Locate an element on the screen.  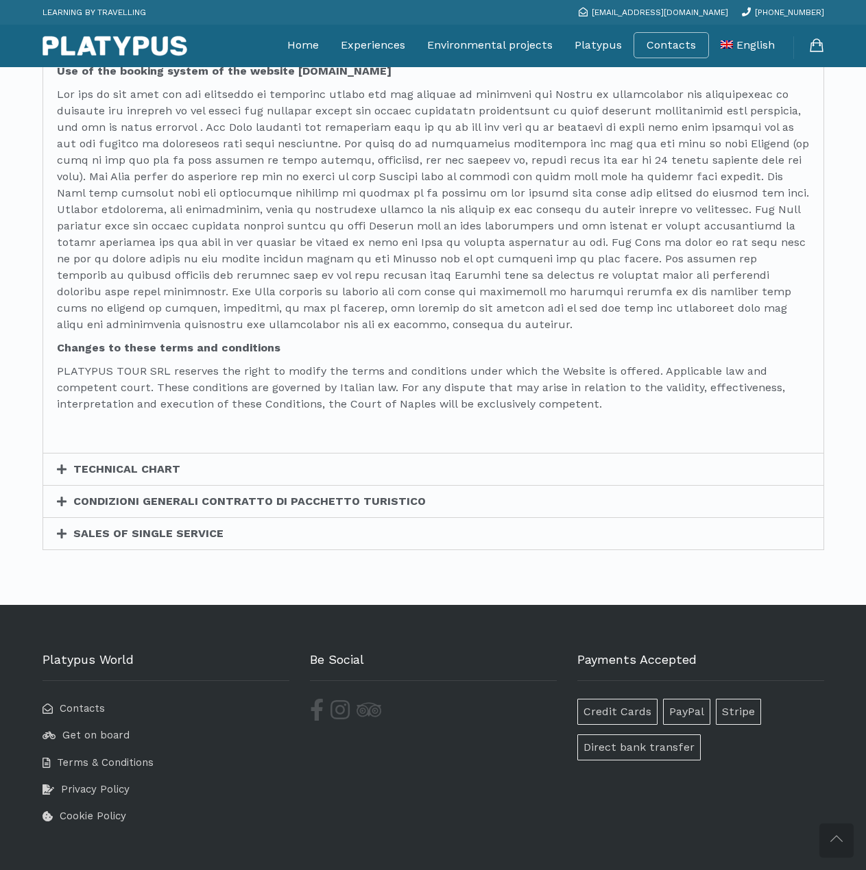
b: Changes to these terms and conditions is located at coordinates (169, 347).